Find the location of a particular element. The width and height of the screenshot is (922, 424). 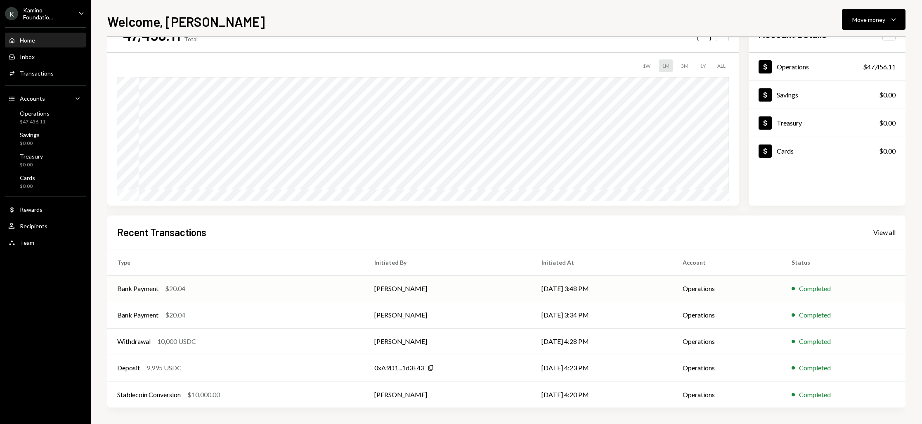

a: Team is located at coordinates (45, 242).